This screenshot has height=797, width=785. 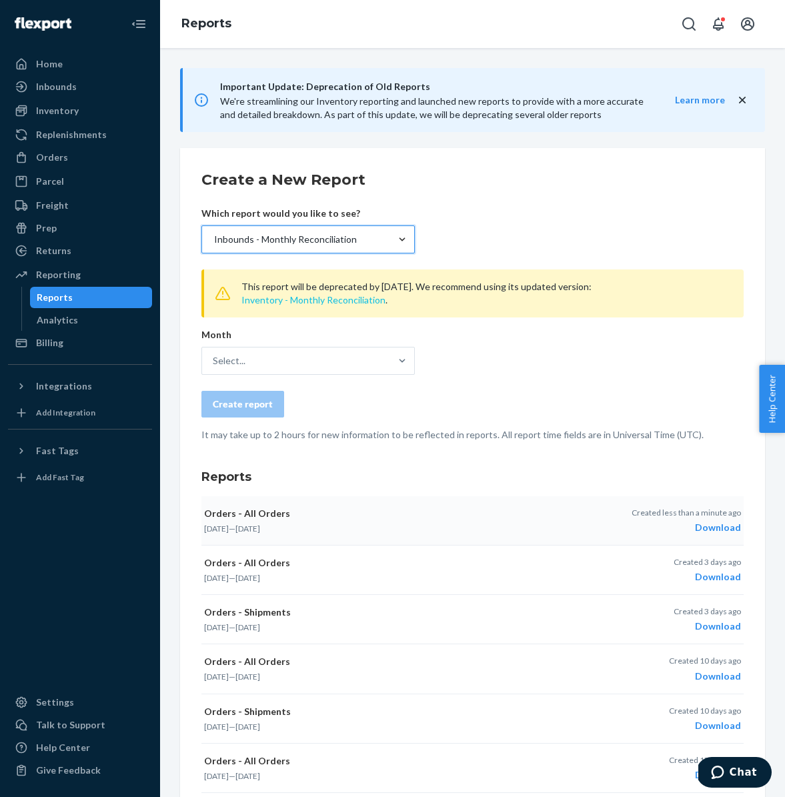 I want to click on span: We're streamlining our Inventory reporting and launched new reports to provide with a more accura..., so click(x=432, y=107).